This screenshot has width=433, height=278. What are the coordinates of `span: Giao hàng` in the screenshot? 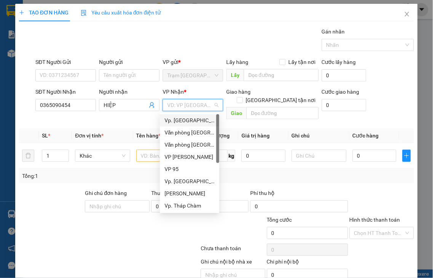 It's located at (238, 92).